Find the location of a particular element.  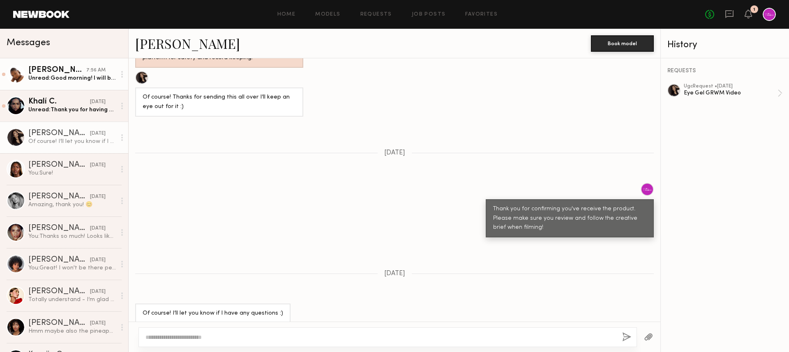

div: History is located at coordinates (725, 45).